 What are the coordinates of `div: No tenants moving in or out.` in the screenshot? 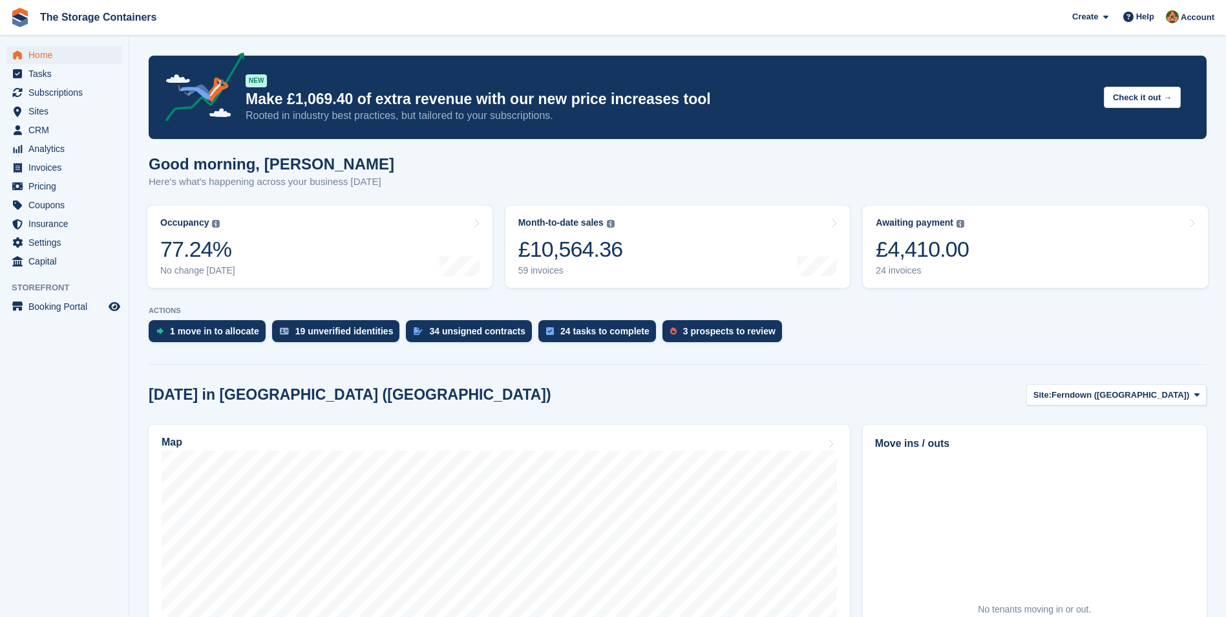 It's located at (1034, 609).